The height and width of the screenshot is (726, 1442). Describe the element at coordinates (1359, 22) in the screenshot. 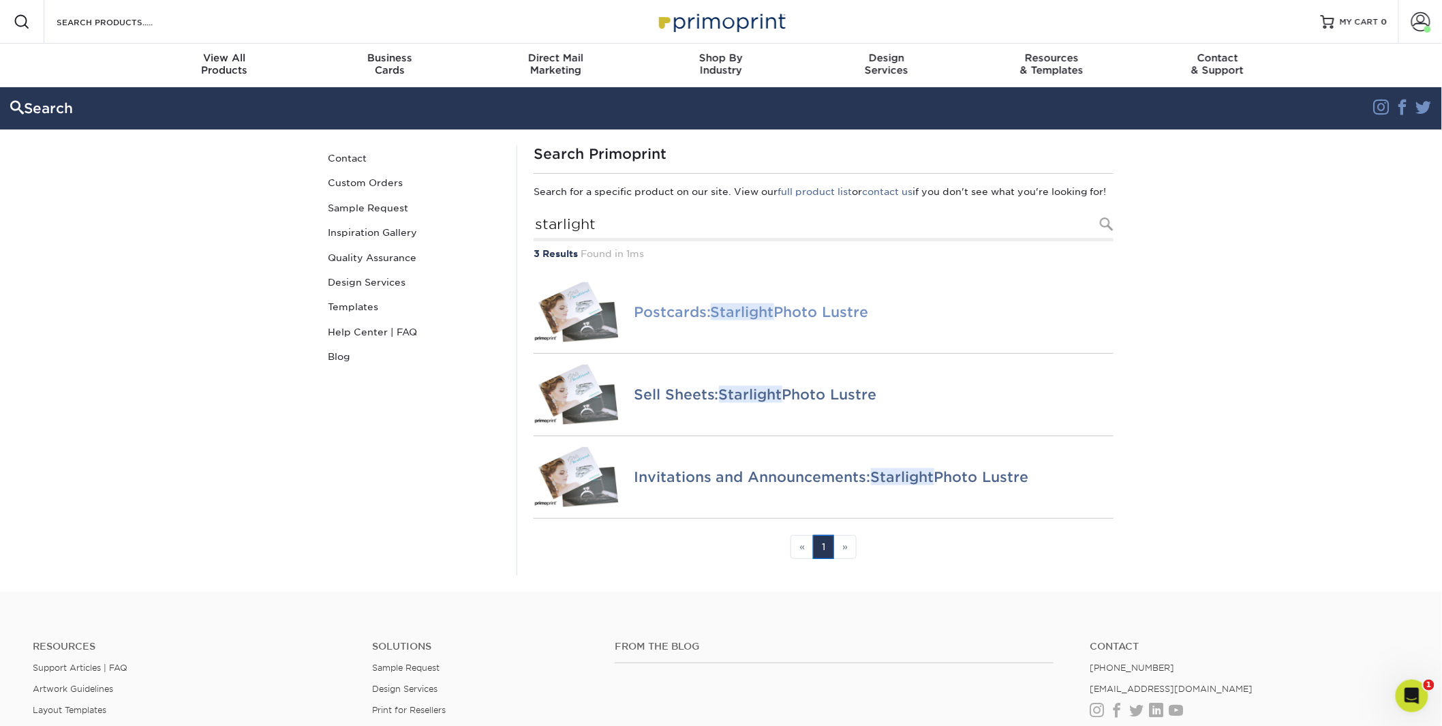

I see `span: MY CART` at that location.